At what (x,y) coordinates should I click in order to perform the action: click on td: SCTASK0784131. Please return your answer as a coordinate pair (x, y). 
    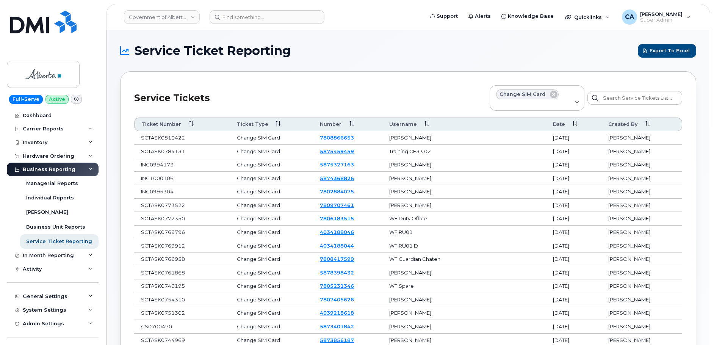
    Looking at the image, I should click on (182, 152).